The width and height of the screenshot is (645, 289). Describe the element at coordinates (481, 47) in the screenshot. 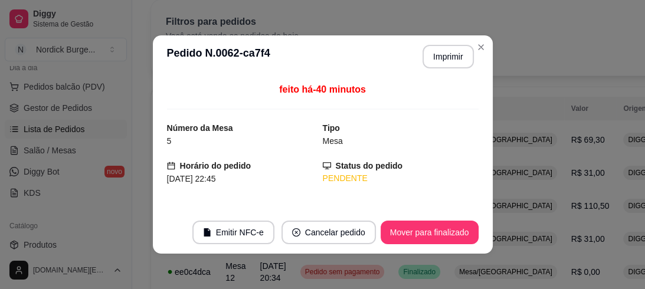

I see `button: Close` at that location.